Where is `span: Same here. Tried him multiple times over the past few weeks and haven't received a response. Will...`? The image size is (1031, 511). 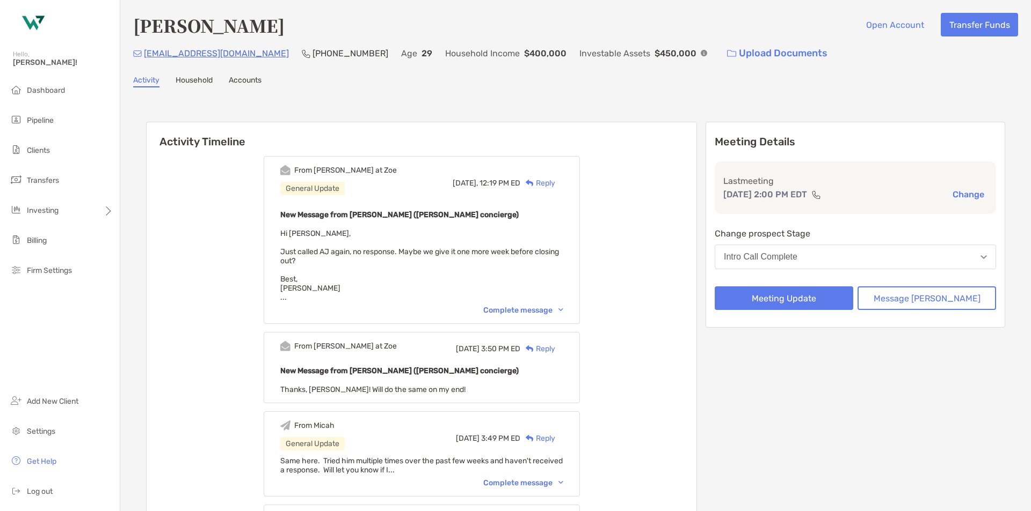 span: Same here. Tried him multiple times over the past few weeks and haven't received a response. Will... is located at coordinates (421, 466).